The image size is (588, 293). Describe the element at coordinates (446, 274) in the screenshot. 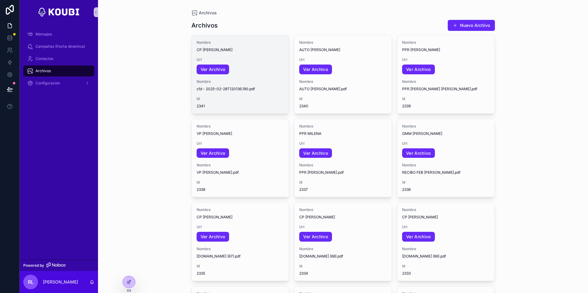

I see `span: 2333` at that location.